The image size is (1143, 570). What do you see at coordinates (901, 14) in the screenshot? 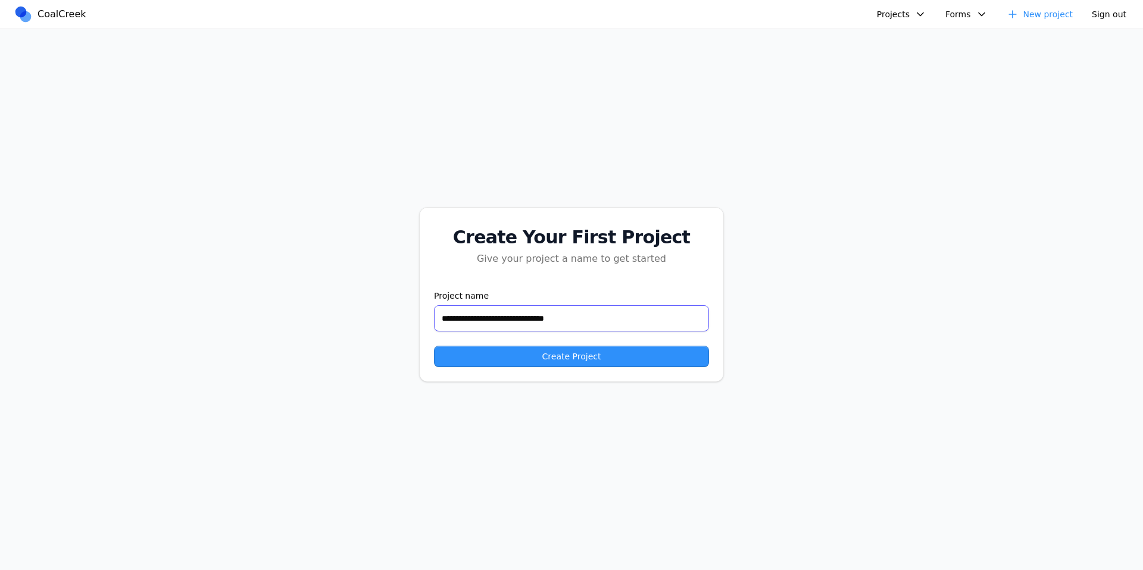
I see `button: Projects` at bounding box center [901, 14].